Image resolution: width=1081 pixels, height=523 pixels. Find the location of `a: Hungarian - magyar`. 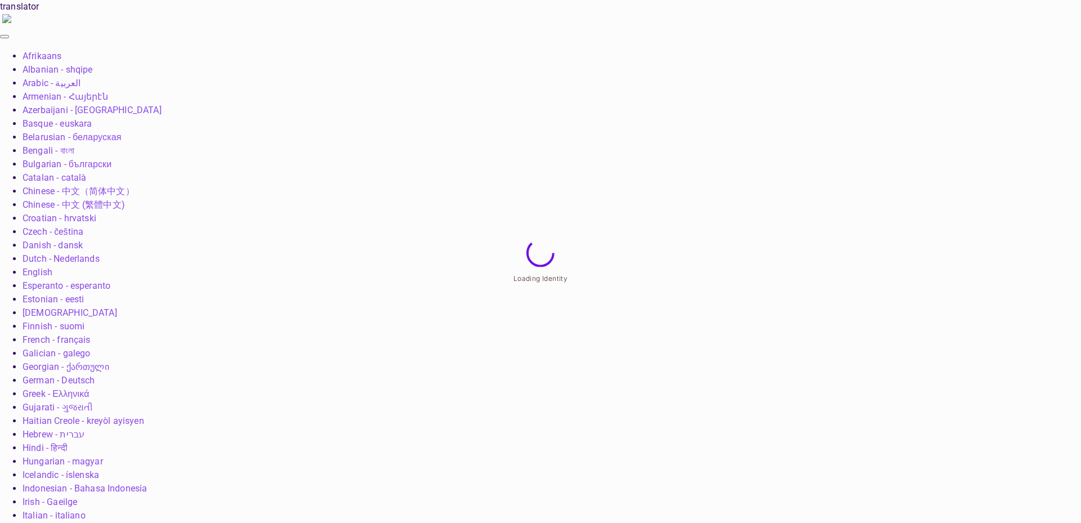

a: Hungarian - magyar is located at coordinates (62, 461).